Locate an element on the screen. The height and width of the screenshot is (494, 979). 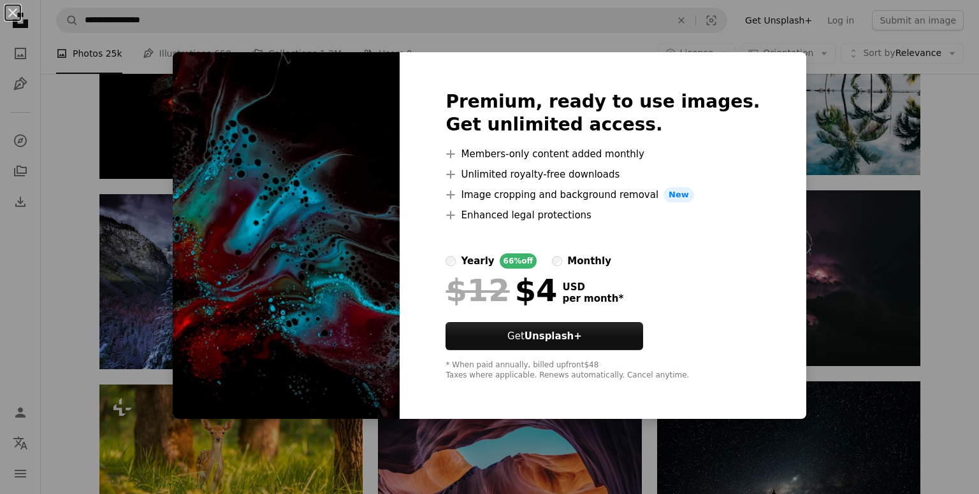
input: monthly is located at coordinates (557, 261).